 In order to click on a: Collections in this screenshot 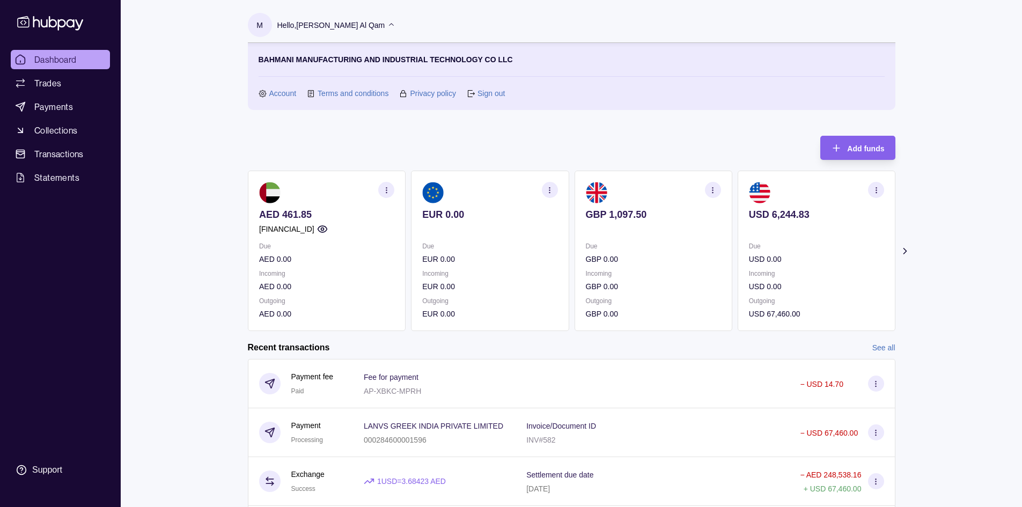, I will do `click(60, 130)`.